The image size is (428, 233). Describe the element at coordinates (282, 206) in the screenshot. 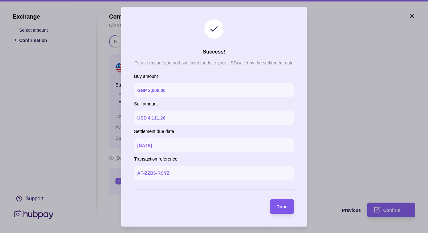

I see `button: Done` at that location.